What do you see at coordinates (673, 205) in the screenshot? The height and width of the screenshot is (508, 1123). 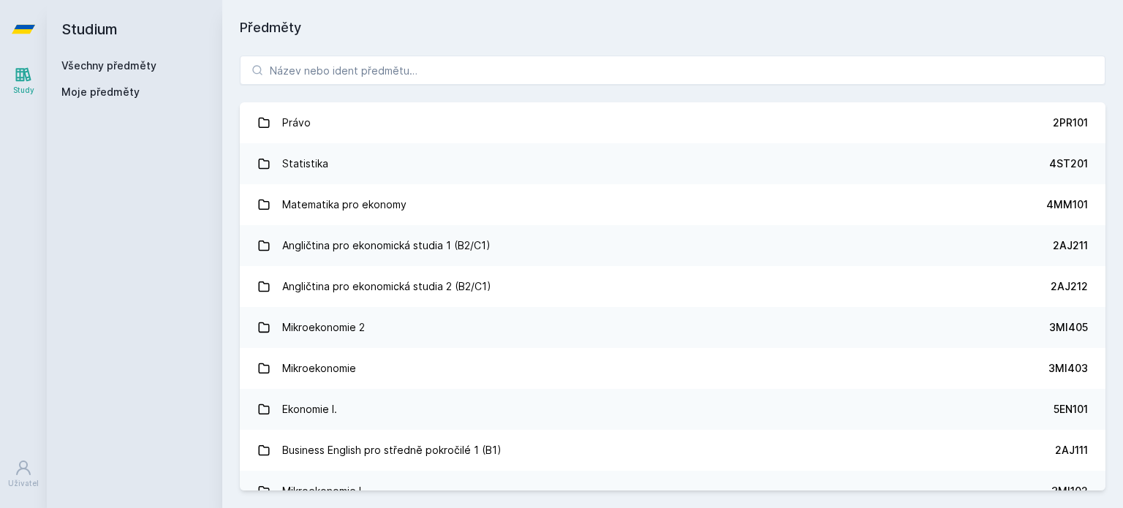 I see `a: Matematika pro ekonomy 4MM101` at bounding box center [673, 205].